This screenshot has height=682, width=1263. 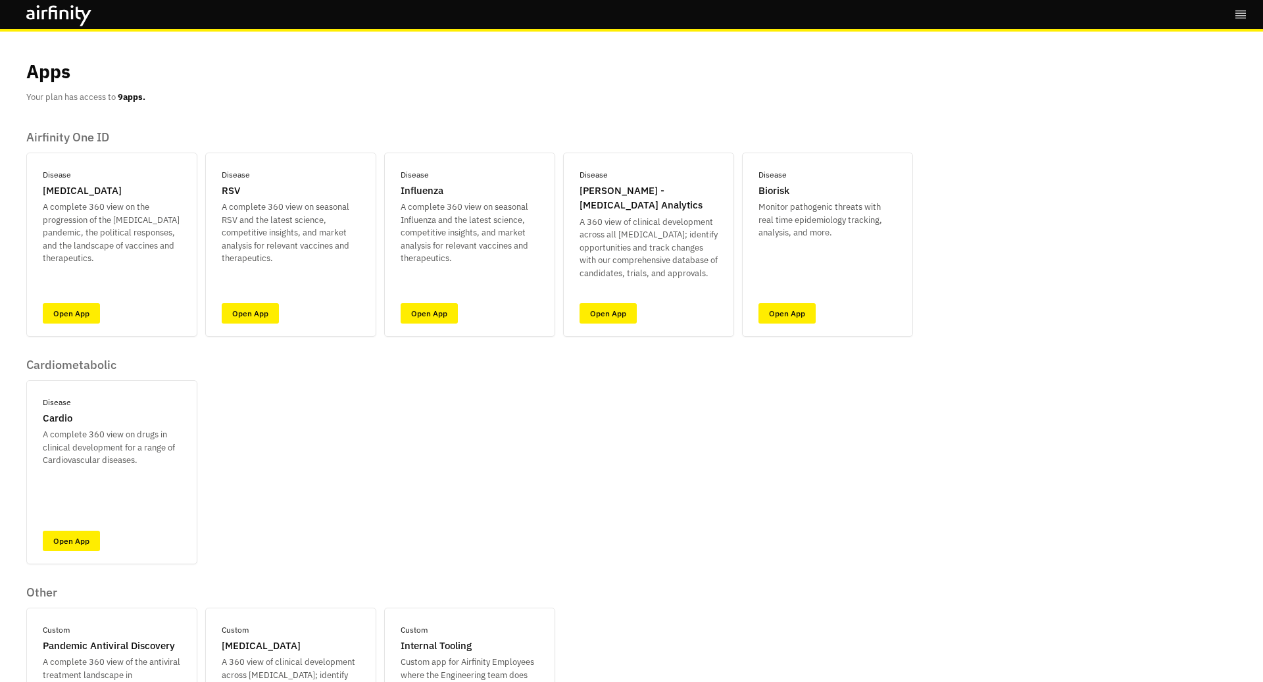 What do you see at coordinates (828, 220) in the screenshot?
I see `p: Monitor pathogenic threats with real time epidemiology tracking, analysis, and more.` at bounding box center [828, 220].